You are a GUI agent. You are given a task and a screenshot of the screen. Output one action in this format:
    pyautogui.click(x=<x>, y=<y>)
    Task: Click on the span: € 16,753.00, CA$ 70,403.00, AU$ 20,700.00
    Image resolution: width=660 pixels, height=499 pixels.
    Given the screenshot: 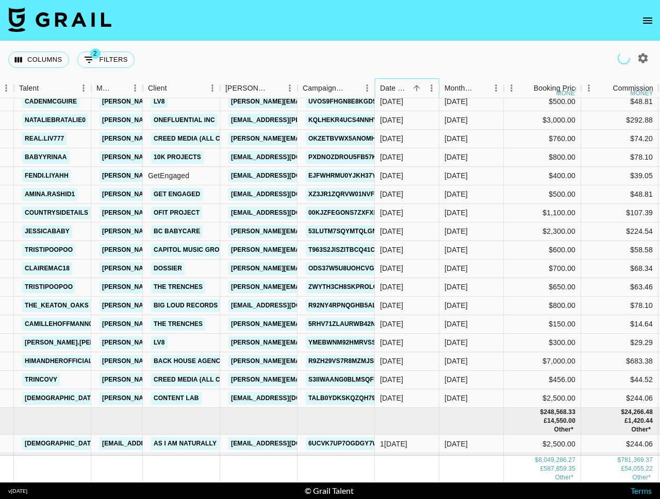 What is the action you would take?
    pyautogui.click(x=564, y=478)
    